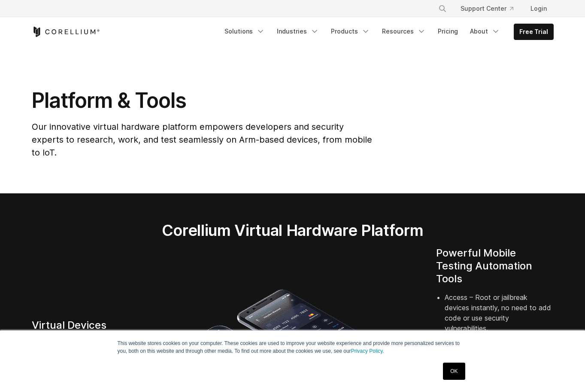 Image resolution: width=585 pixels, height=391 pixels. What do you see at coordinates (66, 32) in the screenshot?
I see `a: Corellium Home` at bounding box center [66, 32].